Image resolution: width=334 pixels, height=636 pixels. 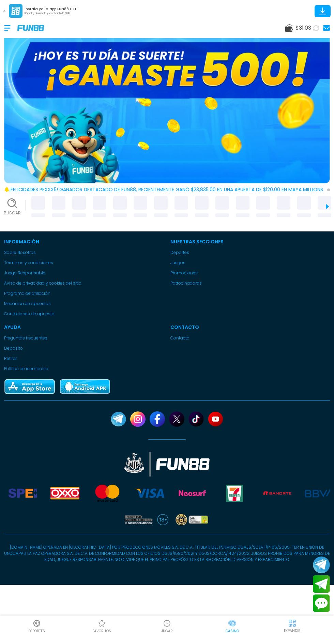 What do you see at coordinates (138, 519) in the screenshot?
I see `a: Read more about Gambling Therapy` at bounding box center [138, 519].